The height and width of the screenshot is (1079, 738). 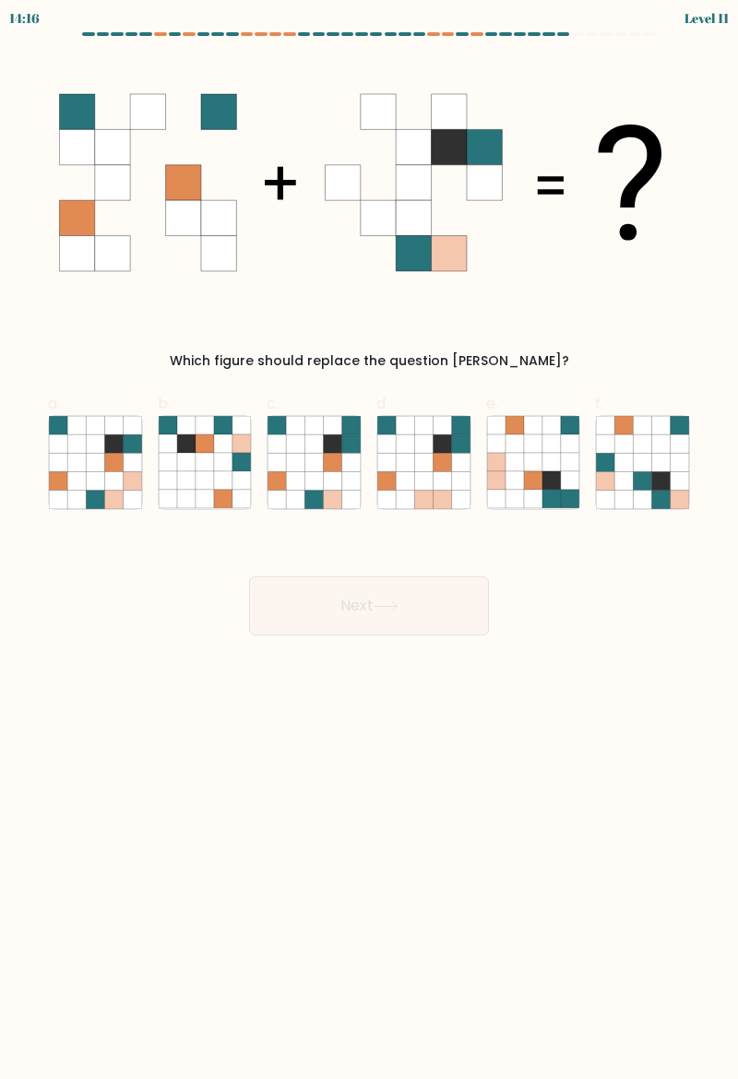 I want to click on div: 14:16, so click(x=24, y=18).